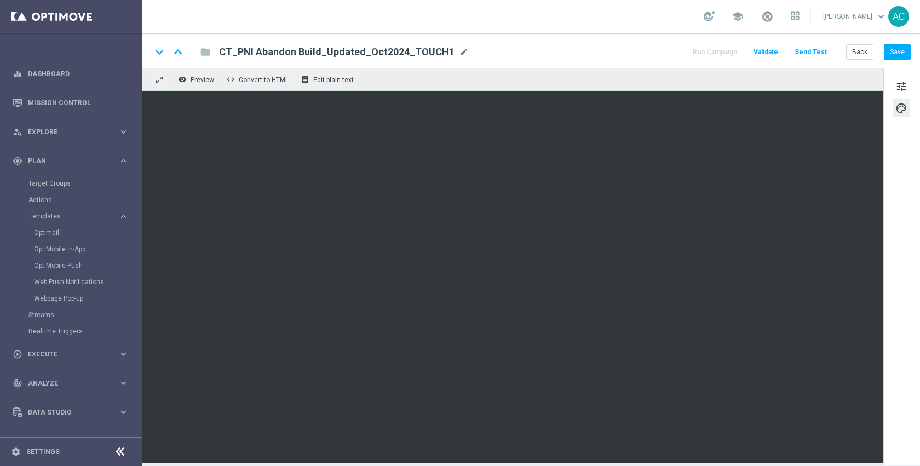  I want to click on div: person_search Explore keyboard_arrow_right, so click(71, 132).